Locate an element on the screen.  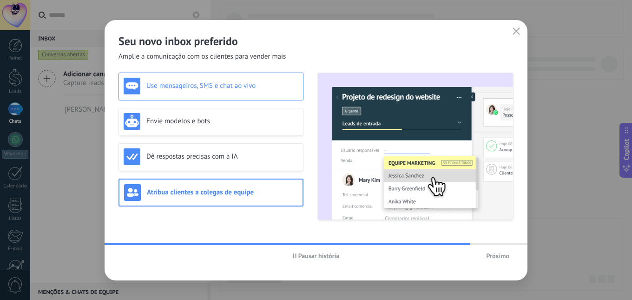
button: Pausar história is located at coordinates (316, 256).